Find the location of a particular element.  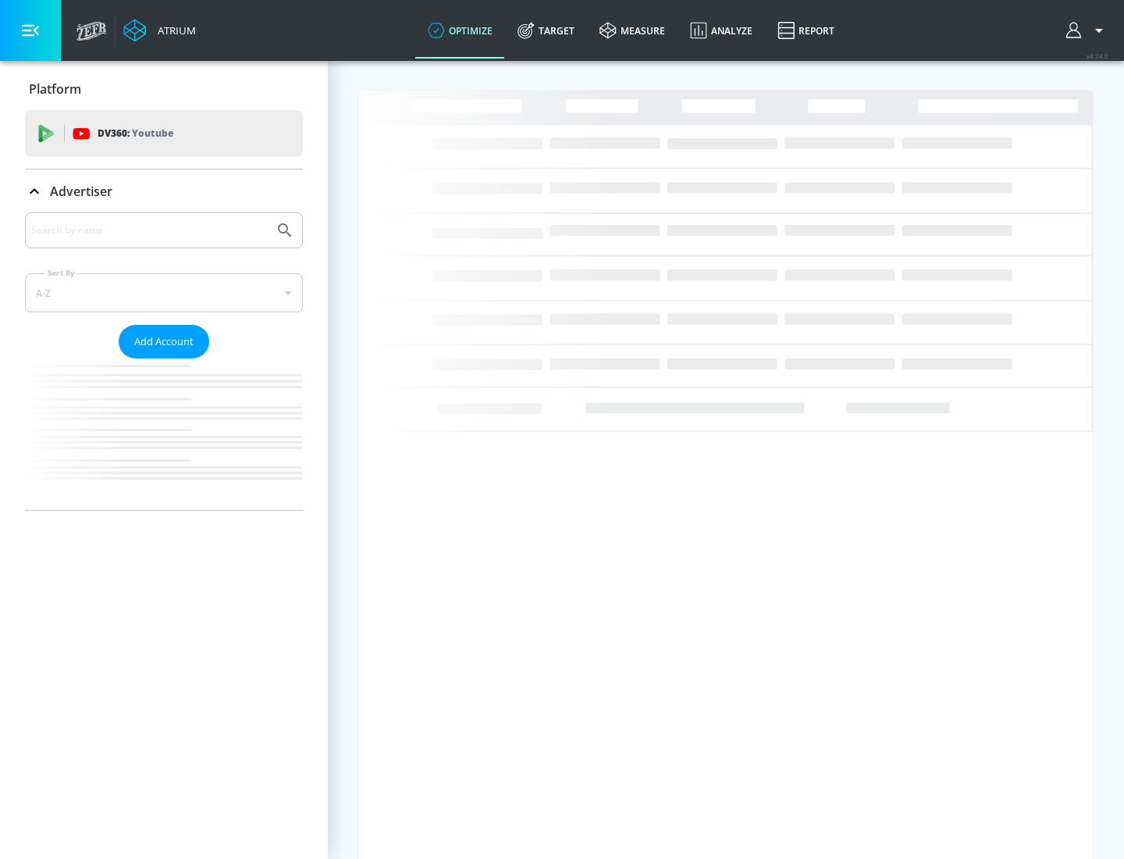

a: Atrium is located at coordinates (159, 30).